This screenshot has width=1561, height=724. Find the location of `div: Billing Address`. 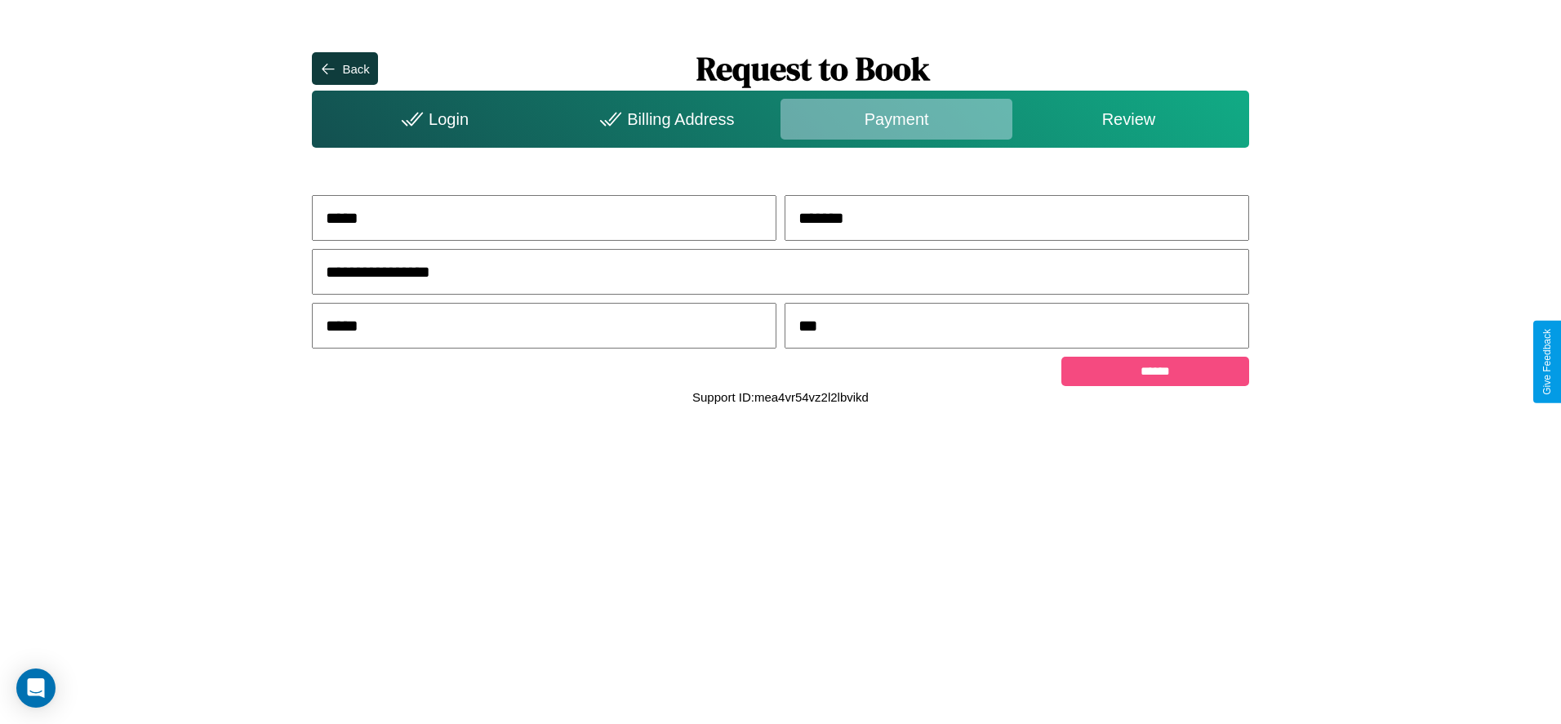

div: Billing Address is located at coordinates (665, 119).